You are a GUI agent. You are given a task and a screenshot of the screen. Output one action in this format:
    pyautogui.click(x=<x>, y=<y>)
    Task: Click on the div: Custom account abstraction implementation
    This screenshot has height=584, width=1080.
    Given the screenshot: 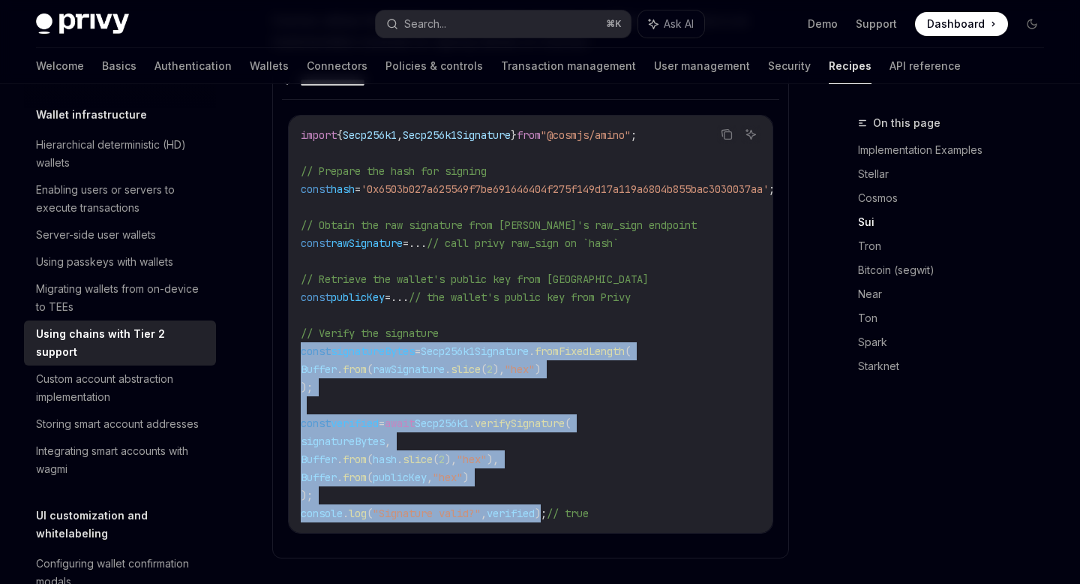 What is the action you would take?
    pyautogui.click(x=122, y=388)
    